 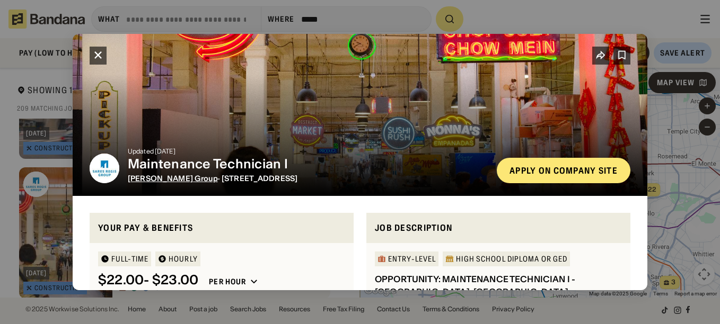 I want to click on div: Full-time, so click(x=130, y=259).